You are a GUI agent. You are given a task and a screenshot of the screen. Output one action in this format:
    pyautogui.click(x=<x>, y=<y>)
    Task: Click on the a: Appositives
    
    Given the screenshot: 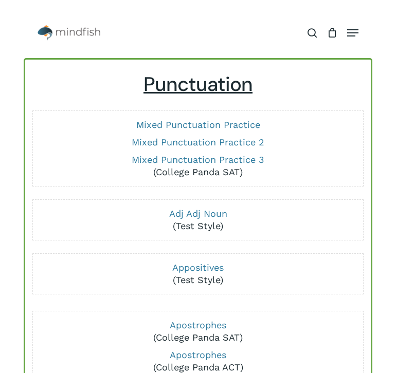 What is the action you would take?
    pyautogui.click(x=198, y=267)
    